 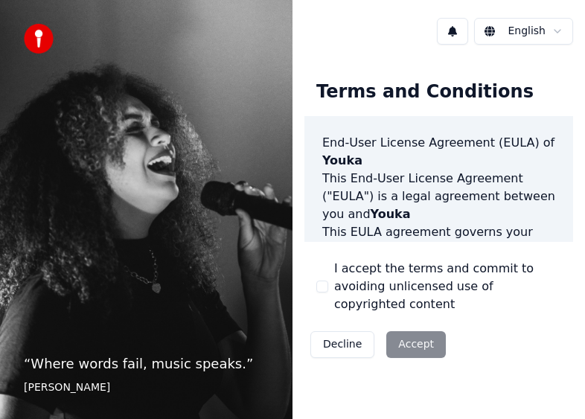 I want to click on p: This EULA agreement governs your acquisition and use of our software ("Software") directly from o..., so click(x=438, y=277).